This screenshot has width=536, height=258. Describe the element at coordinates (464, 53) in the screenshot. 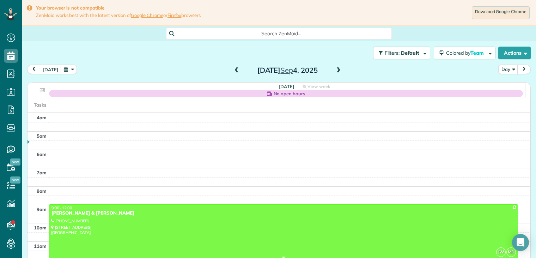

I see `button: Colored byTeam` at that location.